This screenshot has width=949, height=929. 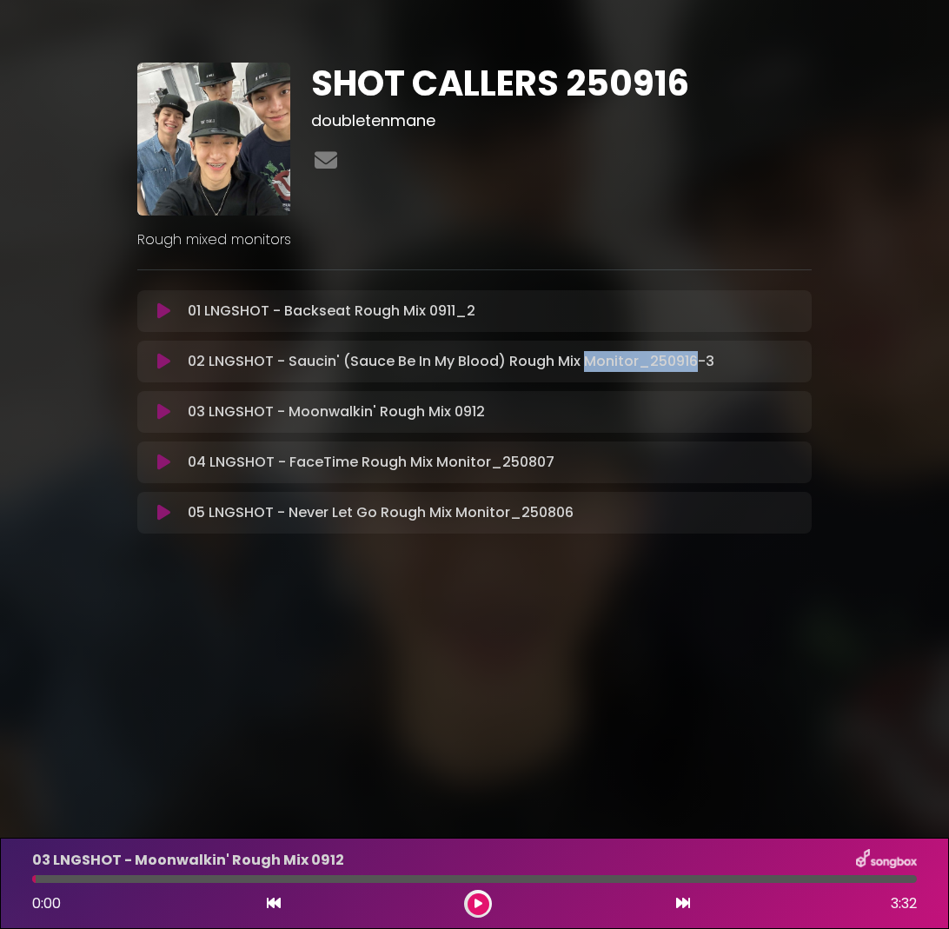 I want to click on h3: doubletenmane, so click(x=562, y=121).